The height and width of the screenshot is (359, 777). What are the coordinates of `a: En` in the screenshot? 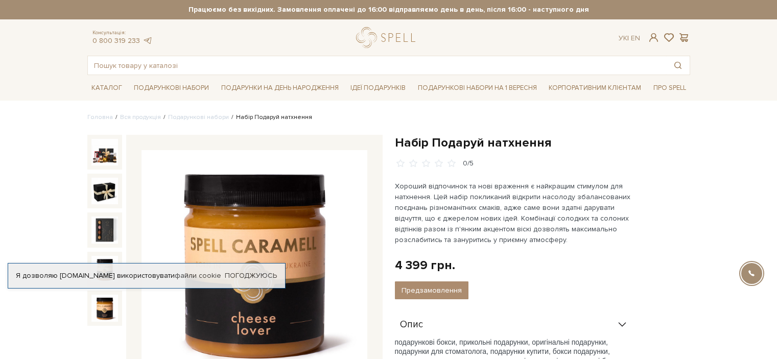 It's located at (636, 38).